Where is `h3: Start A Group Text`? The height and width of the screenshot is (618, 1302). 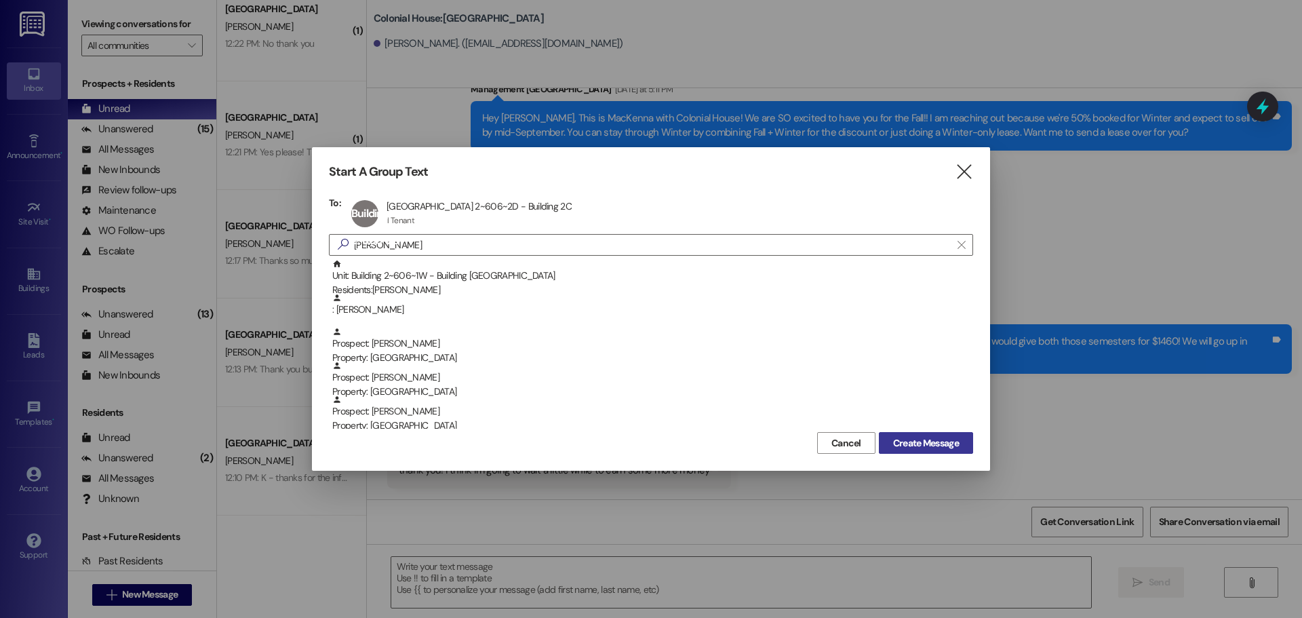 h3: Start A Group Text is located at coordinates (379, 172).